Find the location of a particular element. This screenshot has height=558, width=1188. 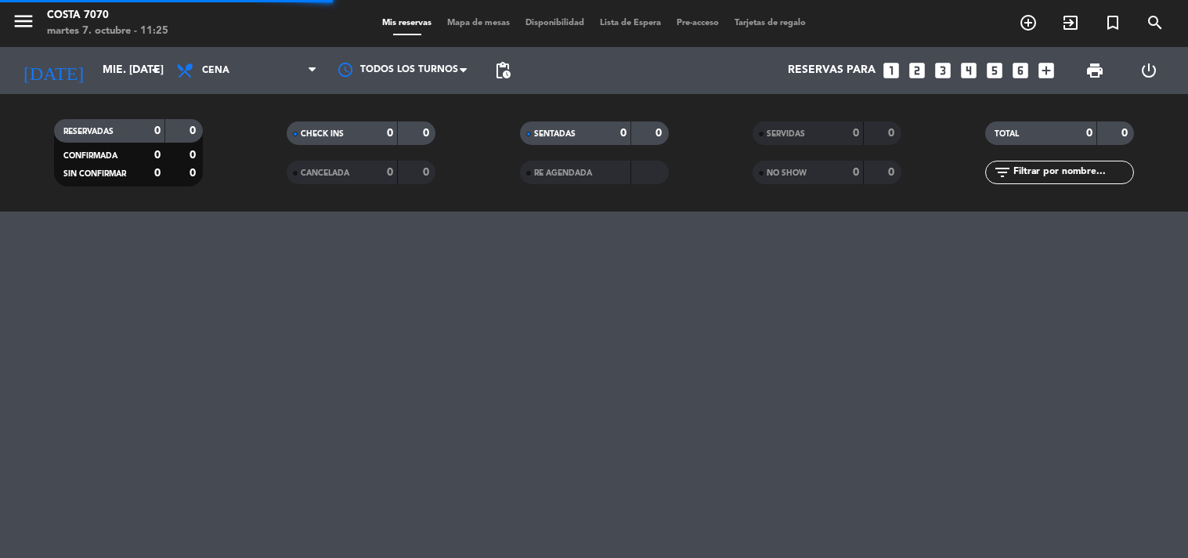

div: Costa 7070 is located at coordinates (107, 16).